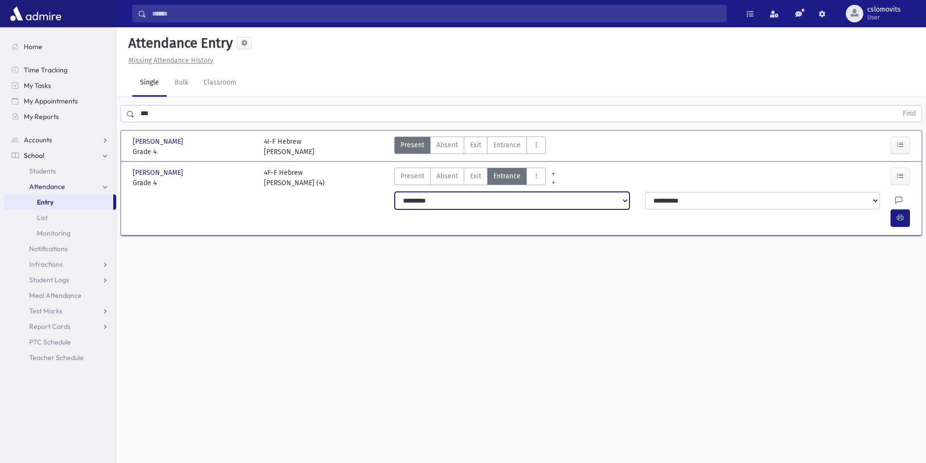  Describe the element at coordinates (60, 233) in the screenshot. I see `a: Monitoring` at that location.